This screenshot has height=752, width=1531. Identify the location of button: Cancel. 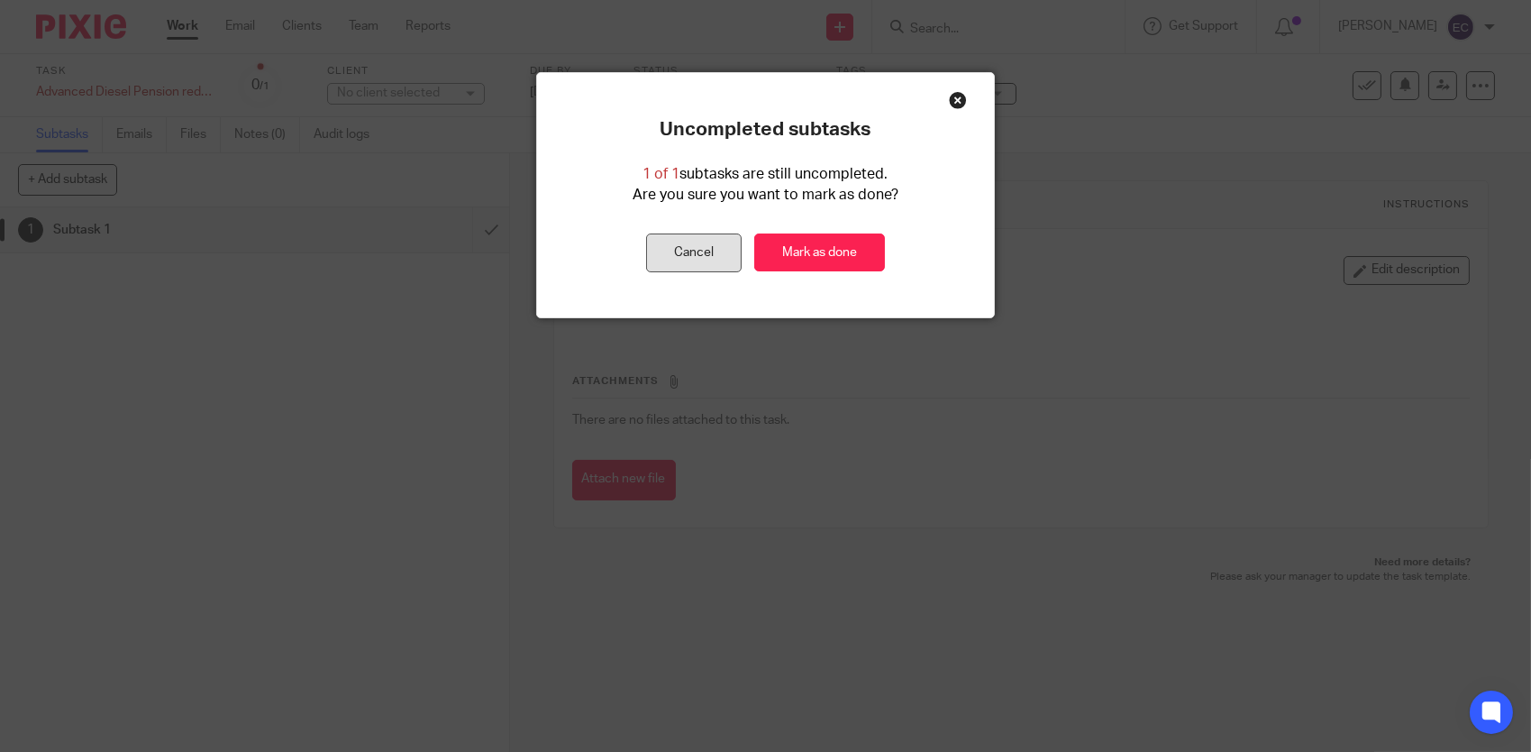
(694, 252).